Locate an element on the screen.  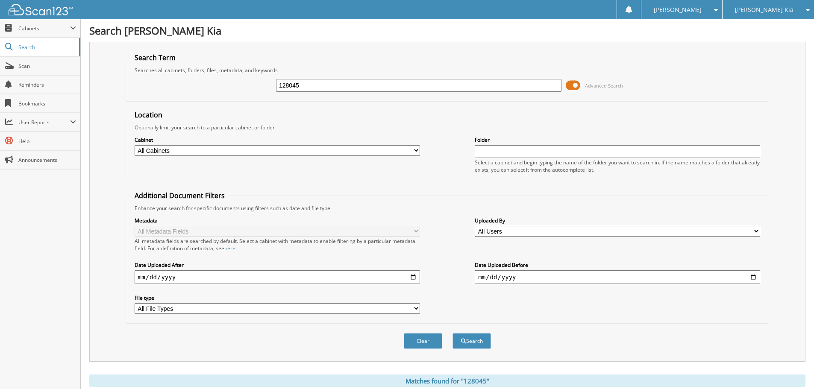
div: Enhance your search for specific documents using filters such as date and file type. is located at coordinates (447, 208).